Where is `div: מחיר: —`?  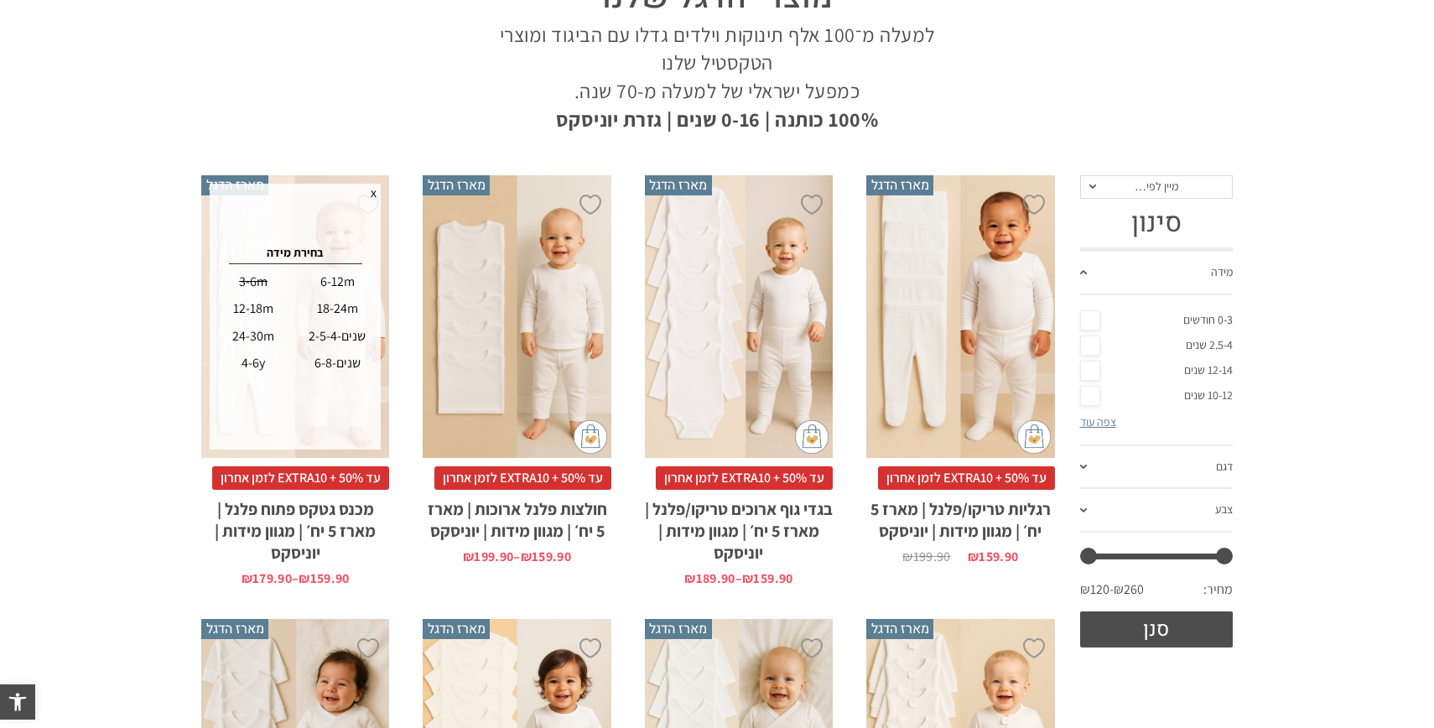
div: מחיר: — is located at coordinates (1156, 594).